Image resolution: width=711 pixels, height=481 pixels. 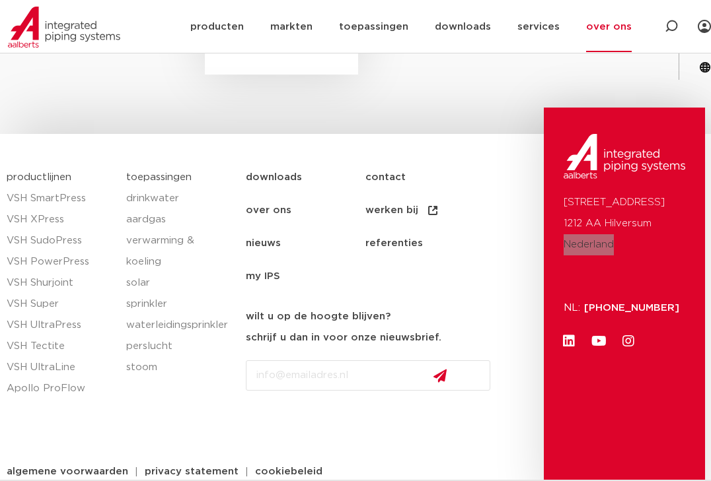 What do you see at coordinates (179, 220) in the screenshot?
I see `a: aardgas` at bounding box center [179, 220].